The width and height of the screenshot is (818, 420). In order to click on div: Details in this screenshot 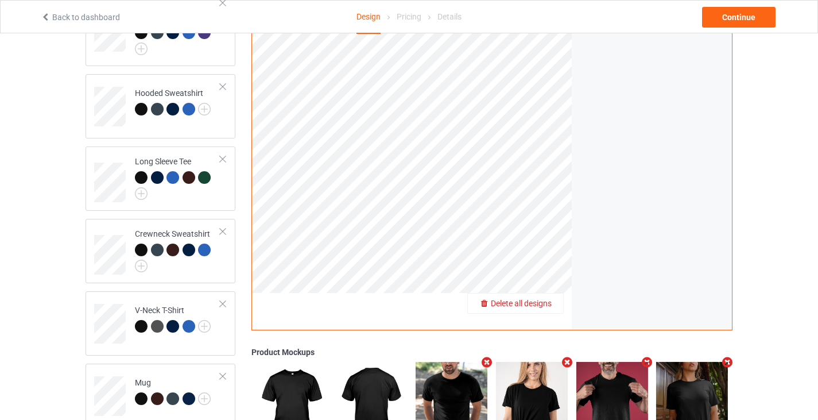, I will do `click(449, 17)`.